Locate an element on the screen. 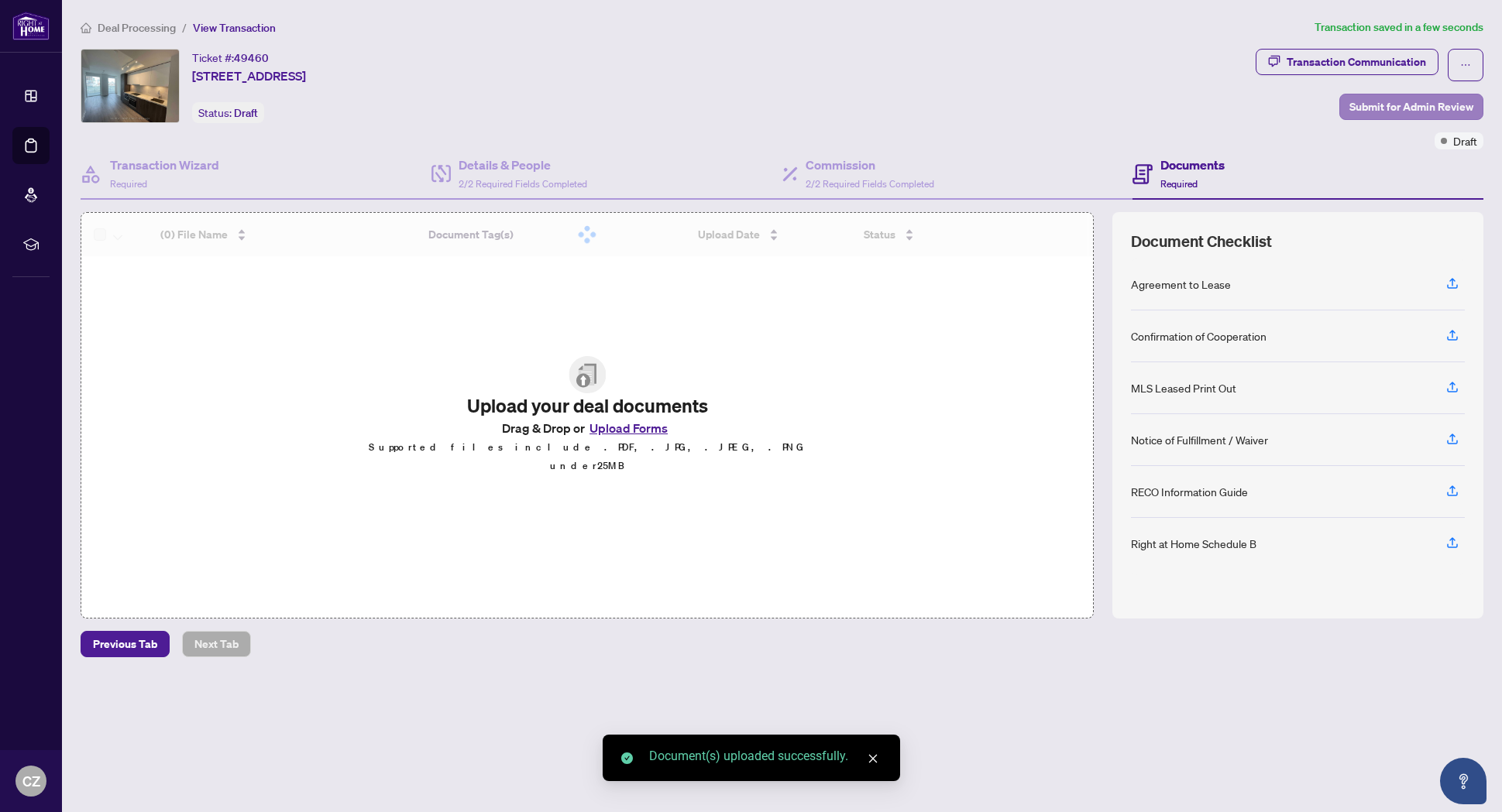 This screenshot has width=1502, height=812. button: Previous Tab is located at coordinates (124, 644).